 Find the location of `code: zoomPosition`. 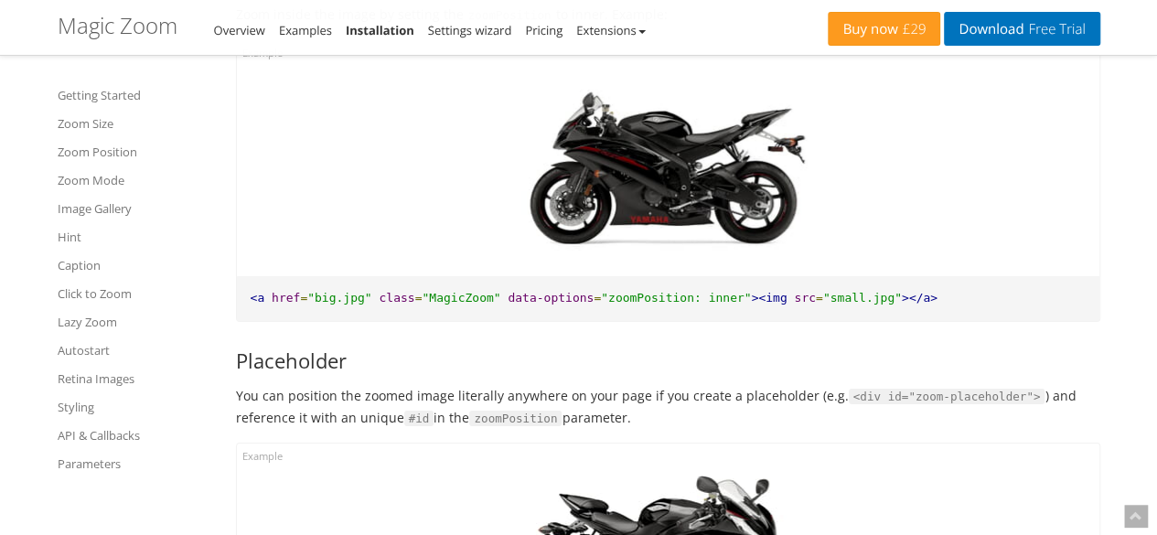

code: zoomPosition is located at coordinates (515, 419).